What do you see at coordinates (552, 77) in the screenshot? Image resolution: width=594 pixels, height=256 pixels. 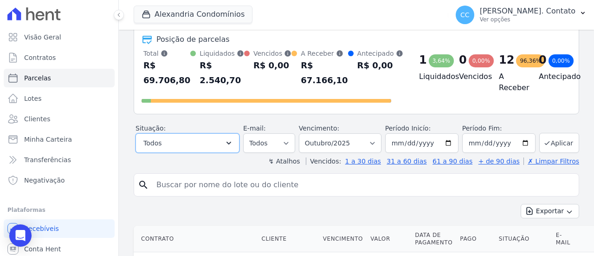 I see `h4: Antecipado` at bounding box center [552, 77].